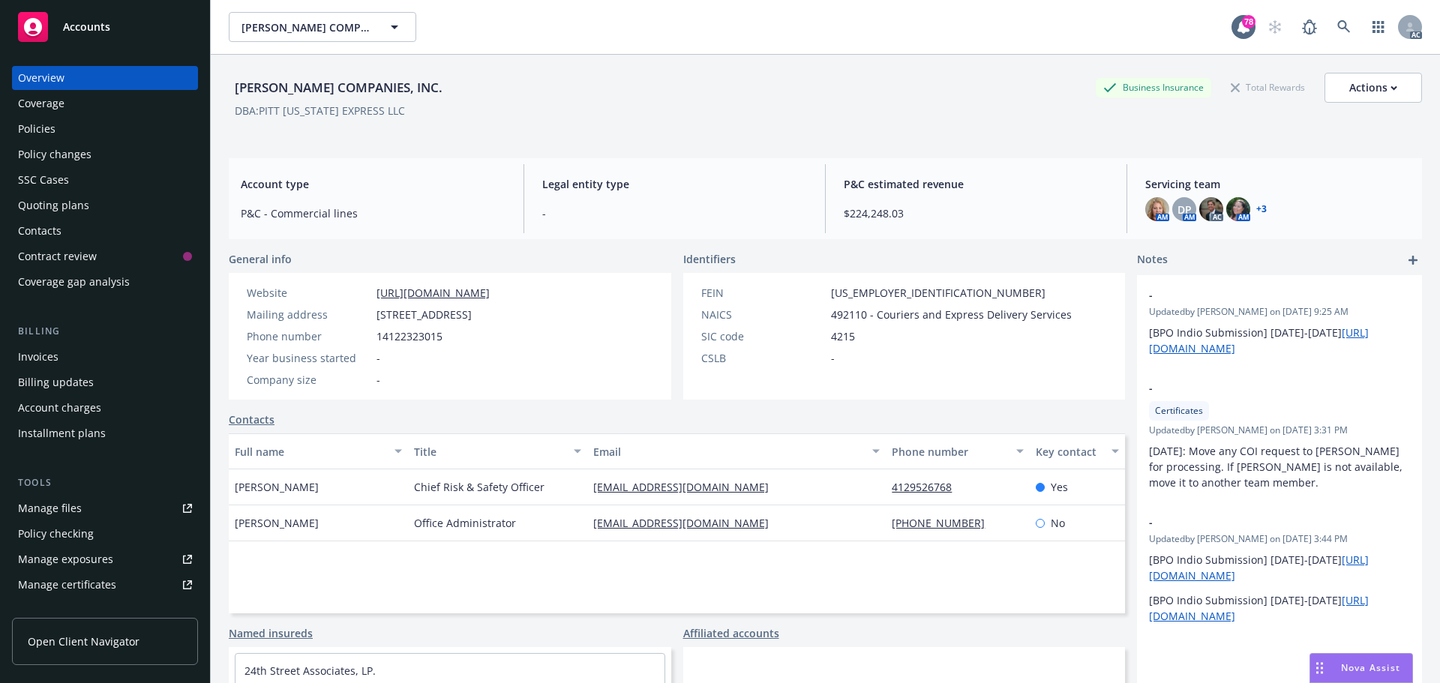 This screenshot has height=683, width=1440. Describe the element at coordinates (1379, 27) in the screenshot. I see `a: Switch app` at that location.